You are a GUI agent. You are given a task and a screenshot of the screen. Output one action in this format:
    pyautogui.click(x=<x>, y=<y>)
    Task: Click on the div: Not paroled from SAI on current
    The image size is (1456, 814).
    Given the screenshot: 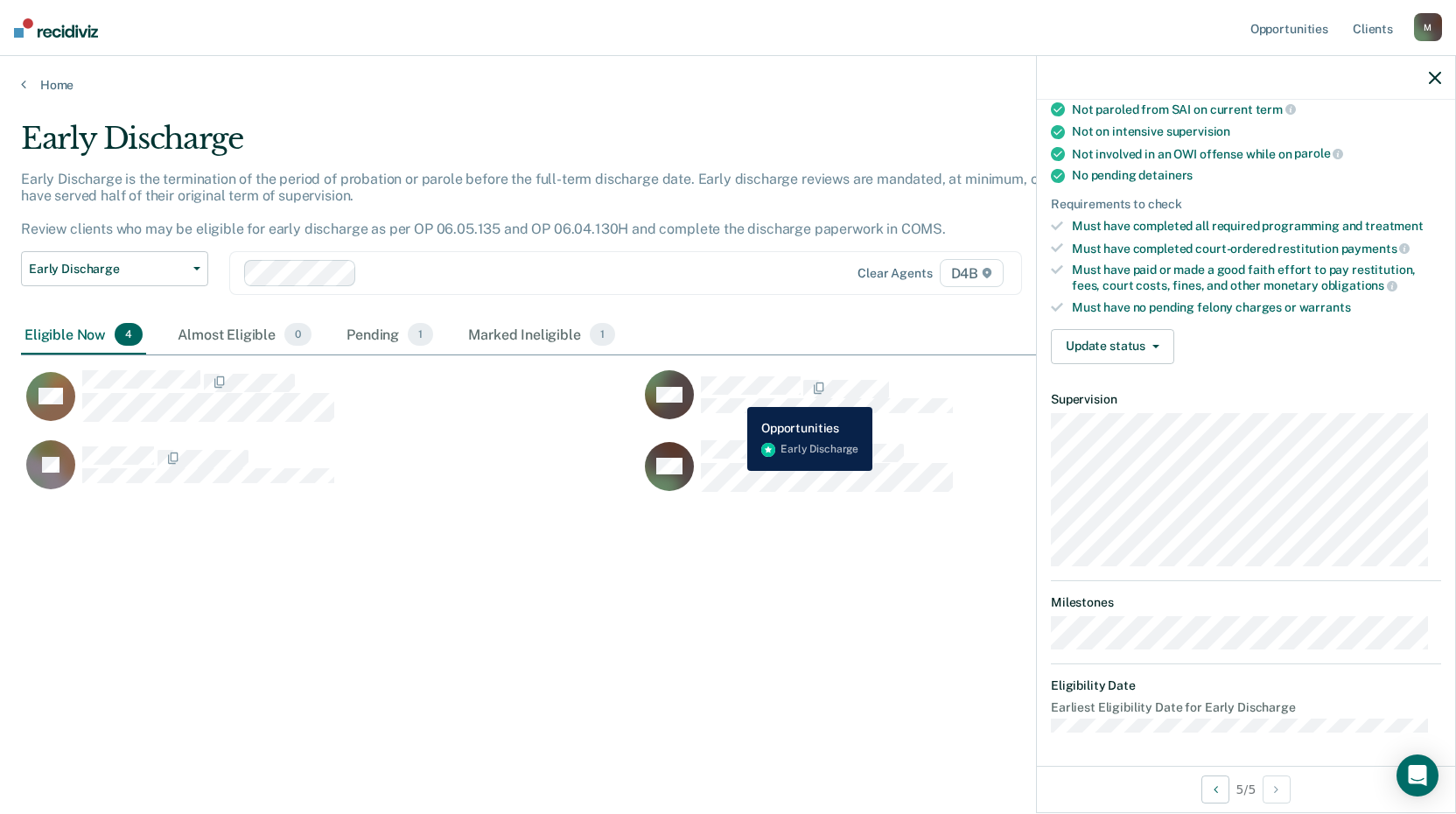 What is the action you would take?
    pyautogui.click(x=1257, y=109)
    